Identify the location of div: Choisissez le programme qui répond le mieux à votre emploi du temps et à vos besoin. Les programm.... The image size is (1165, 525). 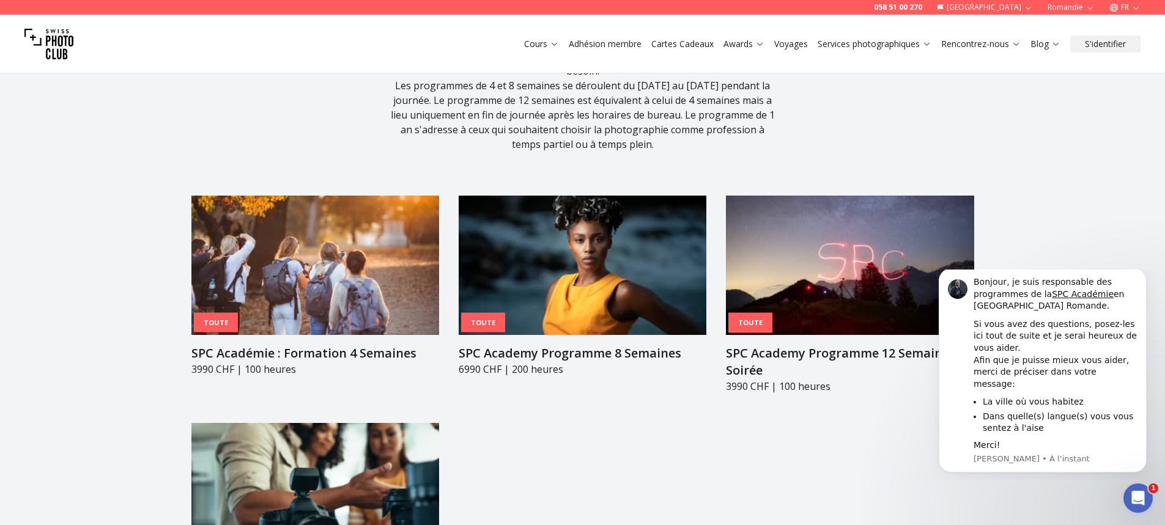
(583, 108).